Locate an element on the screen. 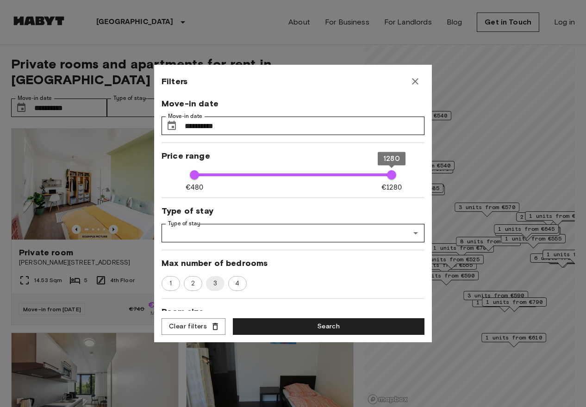 The width and height of the screenshot is (586, 407). span: 1 is located at coordinates (170, 284).